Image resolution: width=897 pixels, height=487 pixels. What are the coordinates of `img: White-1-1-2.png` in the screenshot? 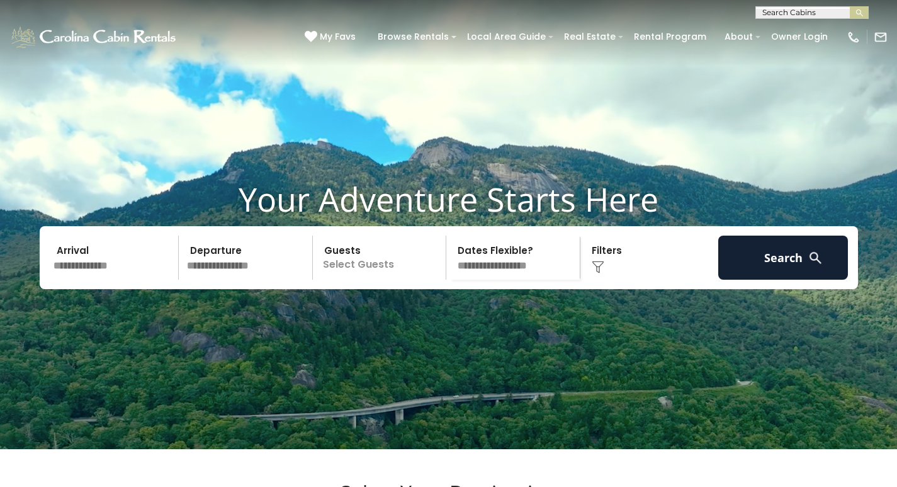 It's located at (94, 37).